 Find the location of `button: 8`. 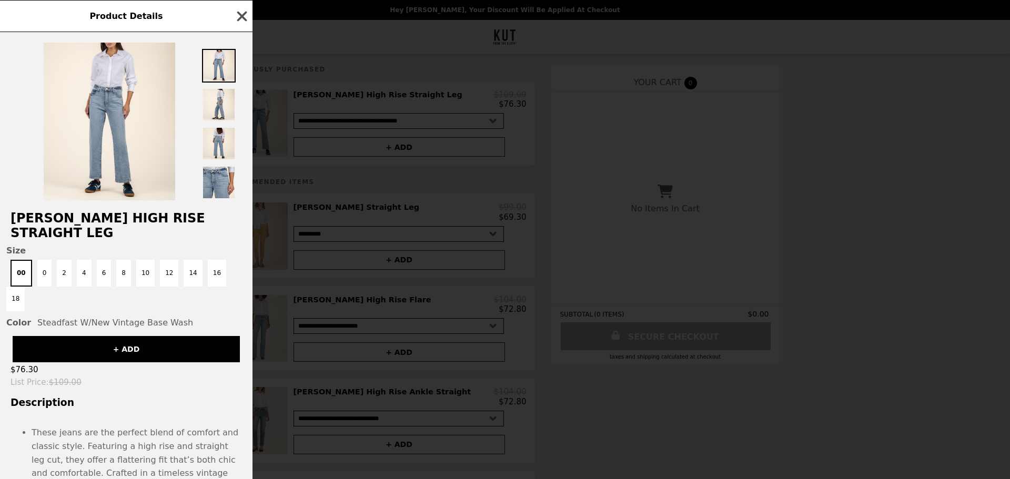

button: 8 is located at coordinates (124, 273).